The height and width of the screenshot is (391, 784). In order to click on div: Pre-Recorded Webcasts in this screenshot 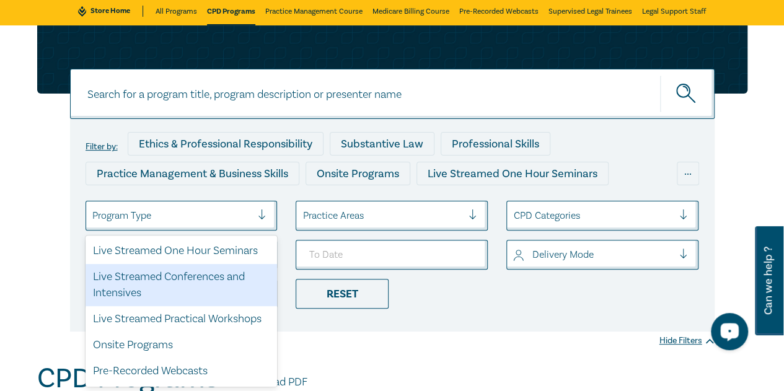, I will do `click(182, 371)`.